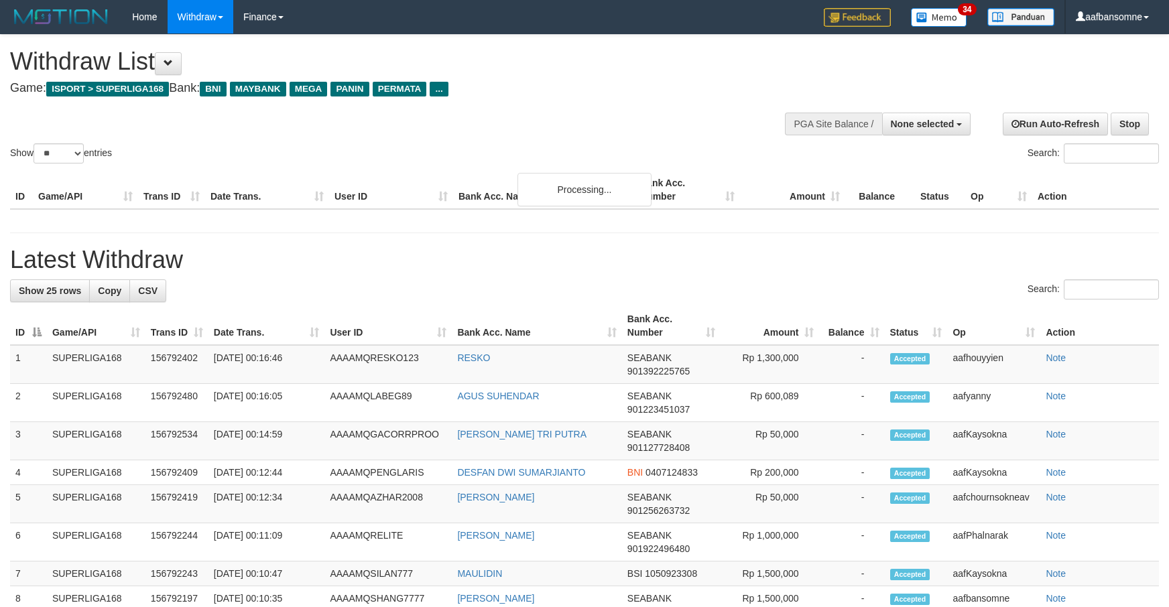 The image size is (1169, 607). Describe the element at coordinates (993, 504) in the screenshot. I see `td: aafchournsokneav` at that location.